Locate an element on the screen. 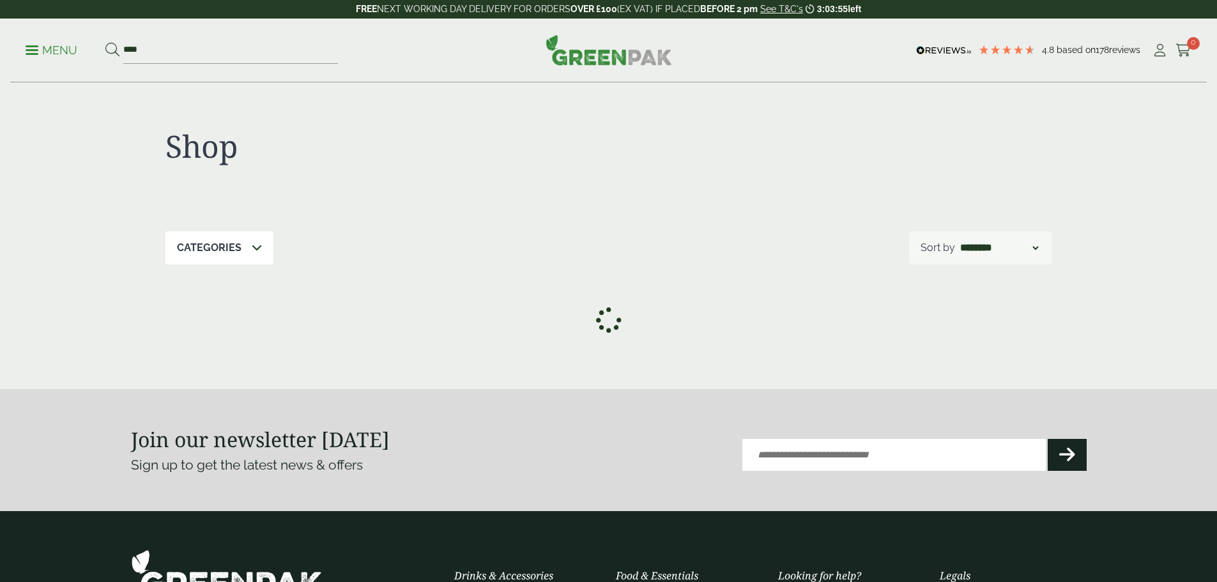 The height and width of the screenshot is (582, 1217). select: Shop order is located at coordinates (999, 248).